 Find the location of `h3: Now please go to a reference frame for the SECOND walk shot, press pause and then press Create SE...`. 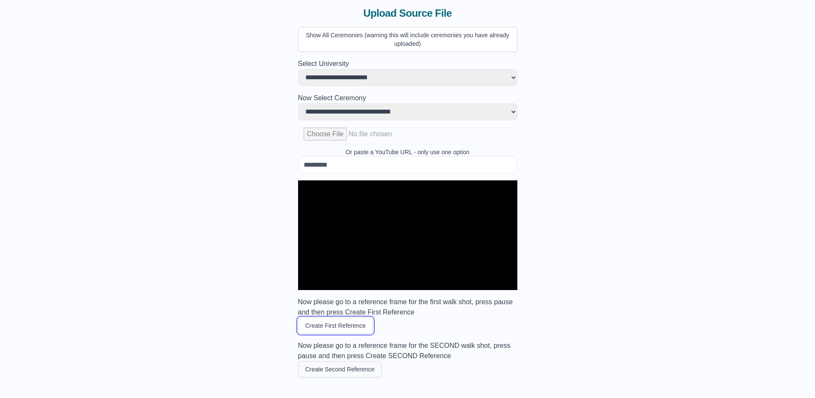

h3: Now please go to a reference frame for the SECOND walk shot, press pause and then press Create SE... is located at coordinates (408, 351).